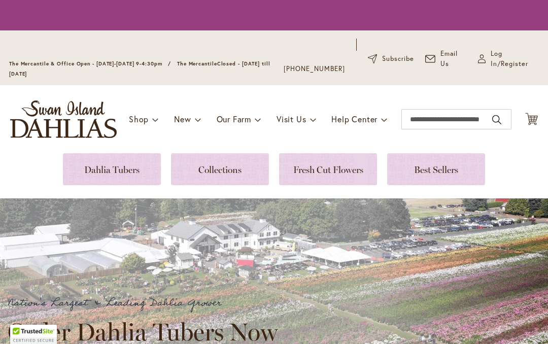 The width and height of the screenshot is (548, 344). Describe the element at coordinates (182, 119) in the screenshot. I see `span: New` at that location.